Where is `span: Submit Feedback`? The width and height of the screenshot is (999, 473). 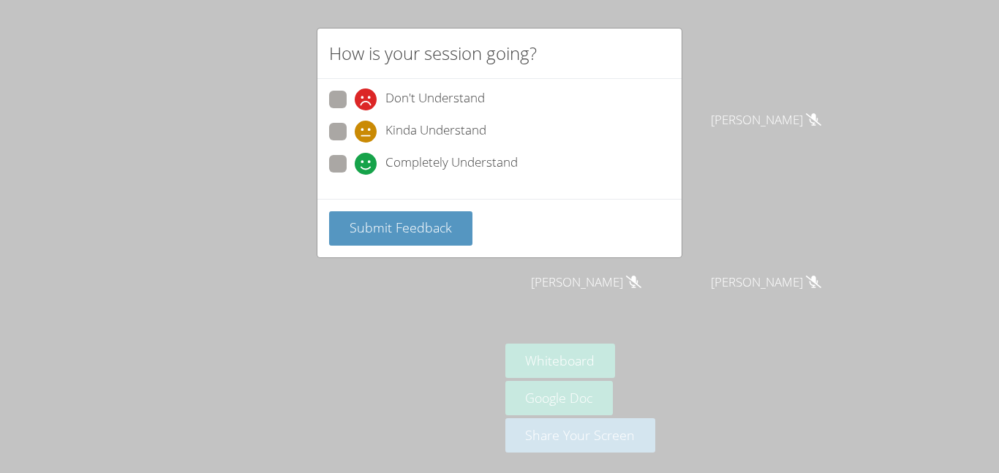
span: Submit Feedback is located at coordinates (401, 227).